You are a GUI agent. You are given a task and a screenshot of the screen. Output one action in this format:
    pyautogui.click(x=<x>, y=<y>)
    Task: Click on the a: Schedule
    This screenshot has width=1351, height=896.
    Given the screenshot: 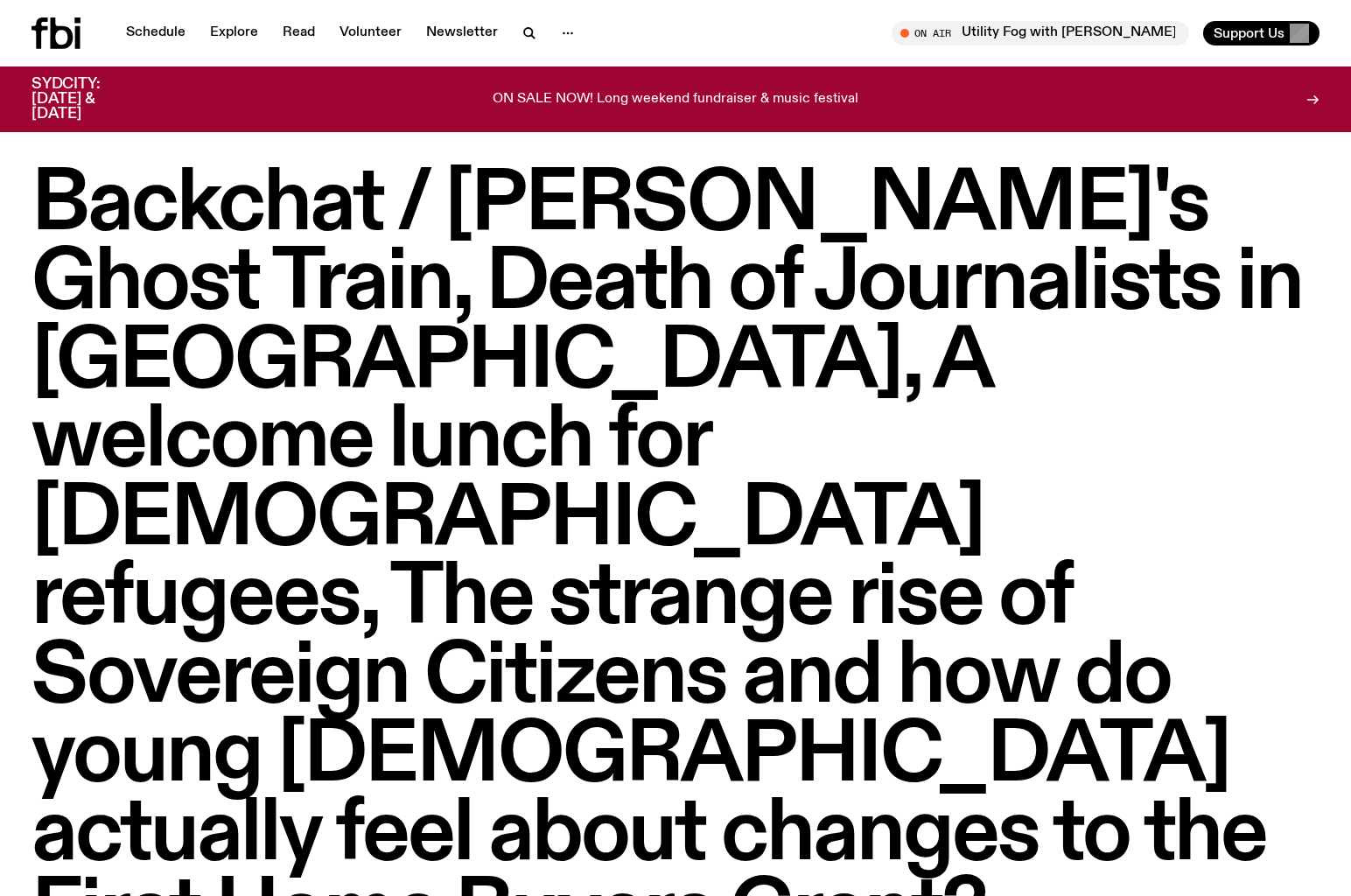 What is the action you would take?
    pyautogui.click(x=156, y=33)
    